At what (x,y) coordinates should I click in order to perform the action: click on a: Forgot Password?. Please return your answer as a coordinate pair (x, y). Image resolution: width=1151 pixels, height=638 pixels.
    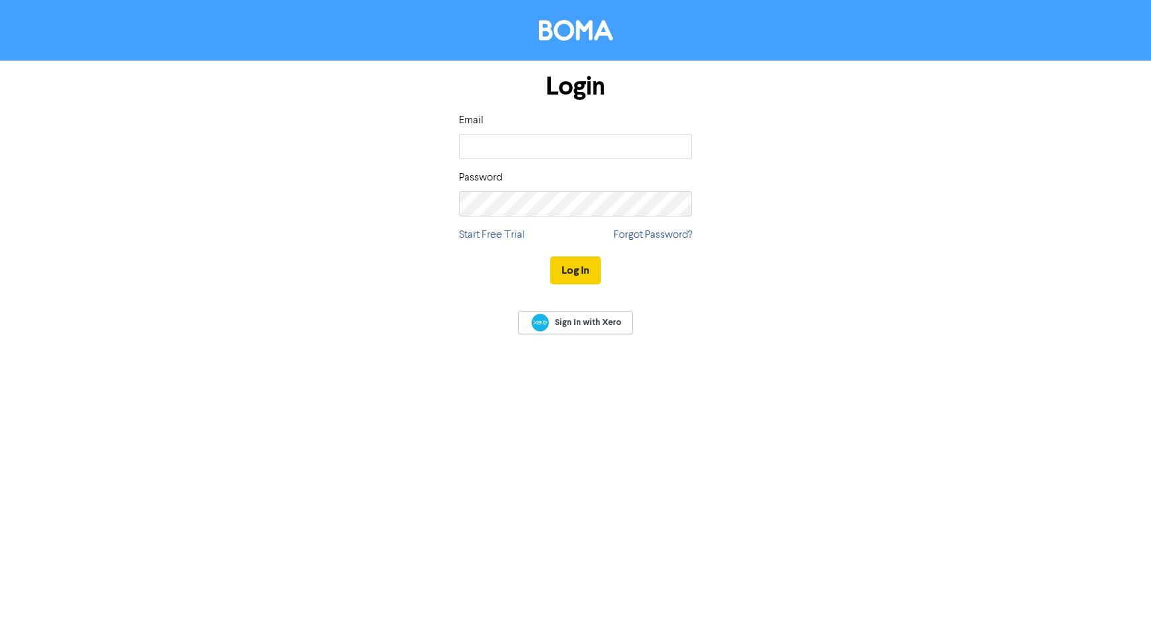
    Looking at the image, I should click on (653, 235).